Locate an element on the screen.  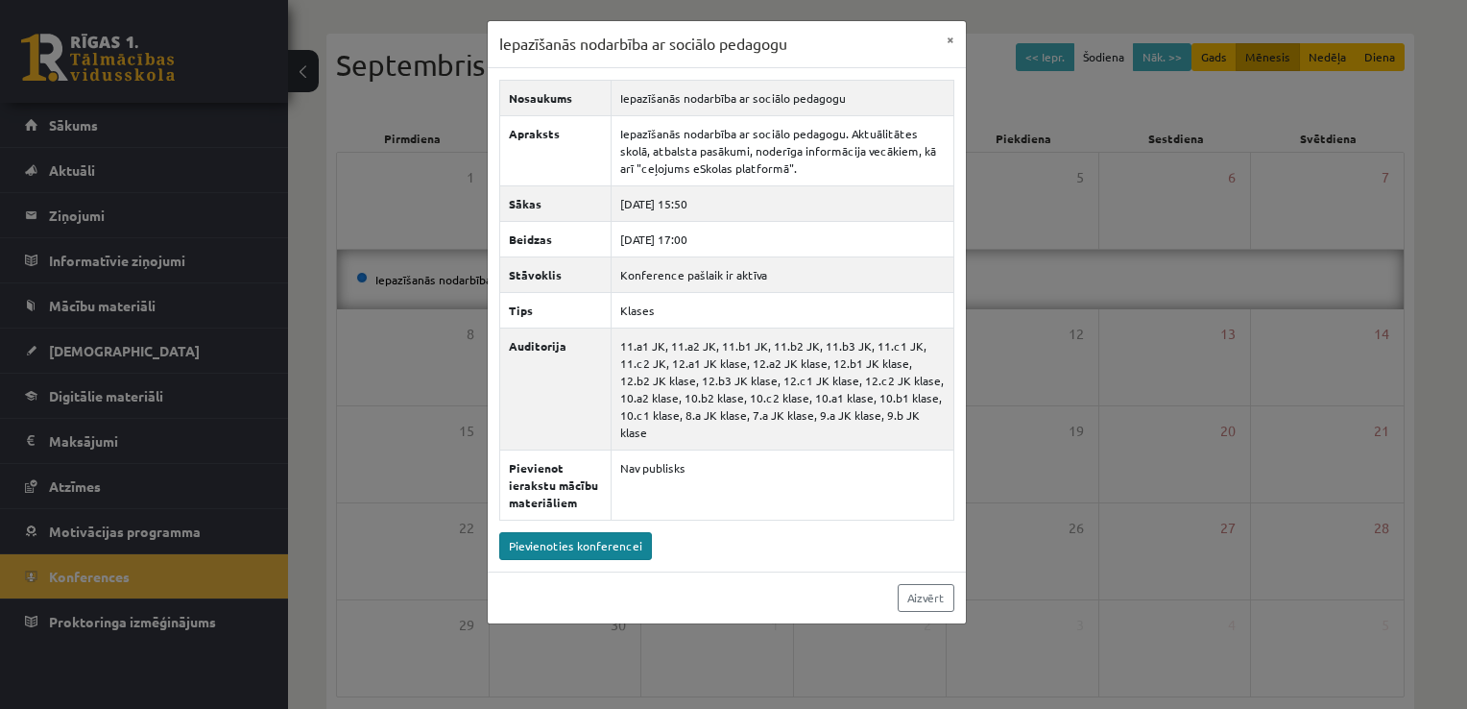
th: Sākas is located at coordinates (555, 203).